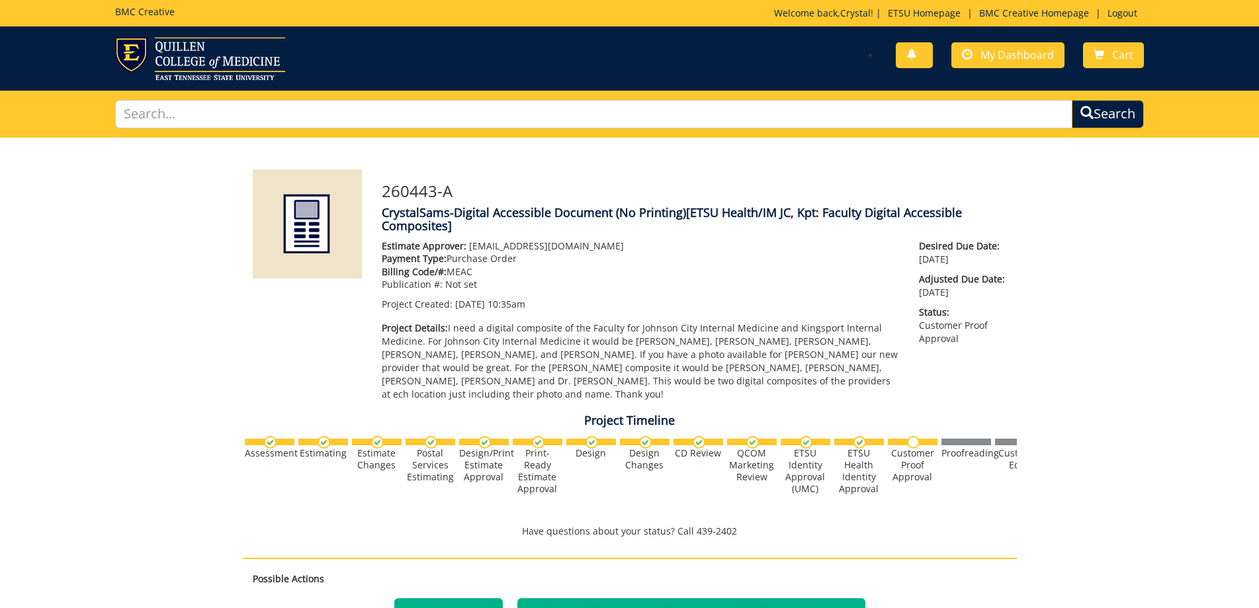  I want to click on div: Postal Services Estimating, so click(430, 465).